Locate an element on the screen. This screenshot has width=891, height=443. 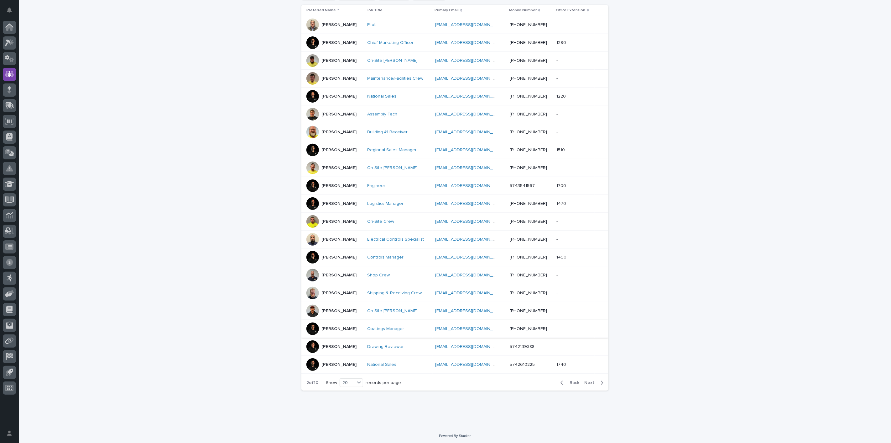
a: Controls Manager is located at coordinates (386, 257).